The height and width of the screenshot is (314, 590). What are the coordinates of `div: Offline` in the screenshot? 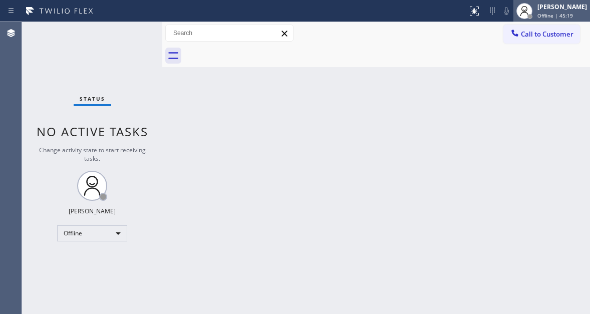 It's located at (92, 233).